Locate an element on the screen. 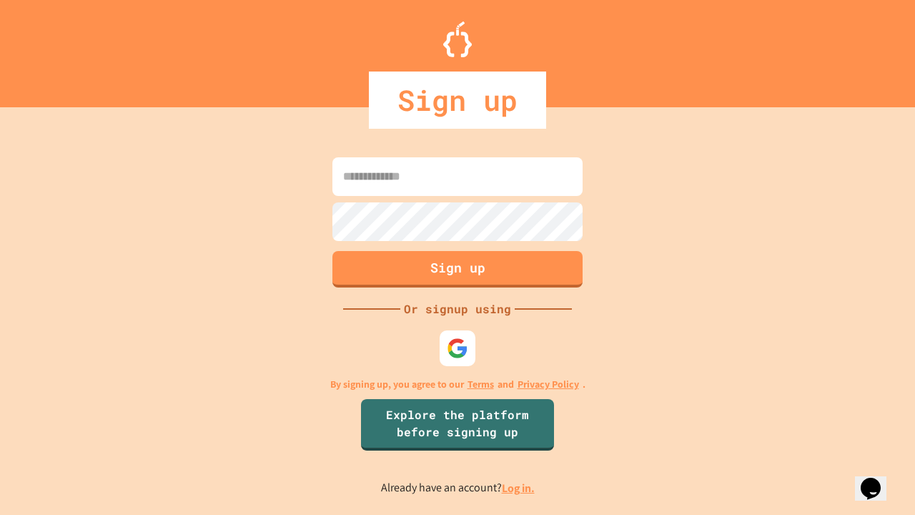  p: Already have an account? is located at coordinates (457, 488).